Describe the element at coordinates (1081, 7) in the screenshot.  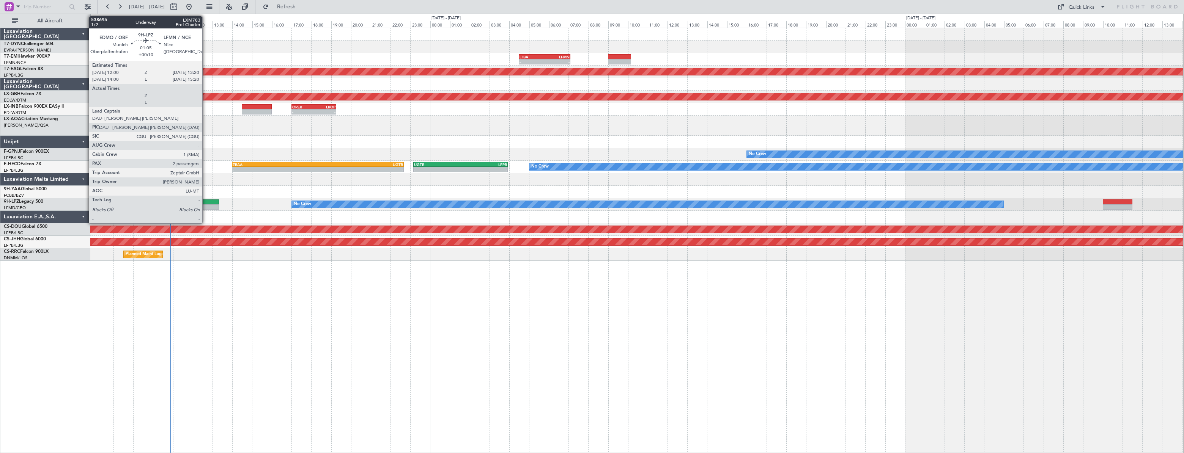
I see `button: Quick Links` at that location.